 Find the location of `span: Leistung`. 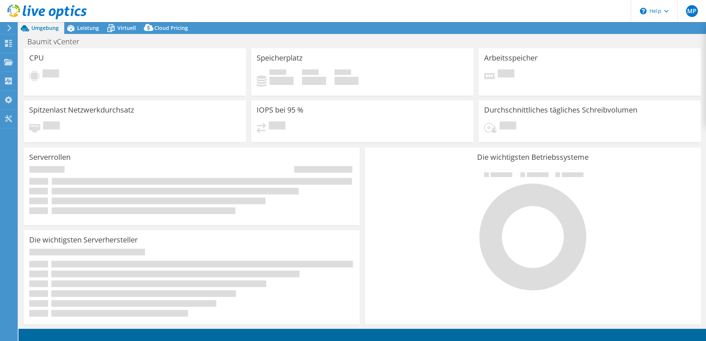

span: Leistung is located at coordinates (88, 28).